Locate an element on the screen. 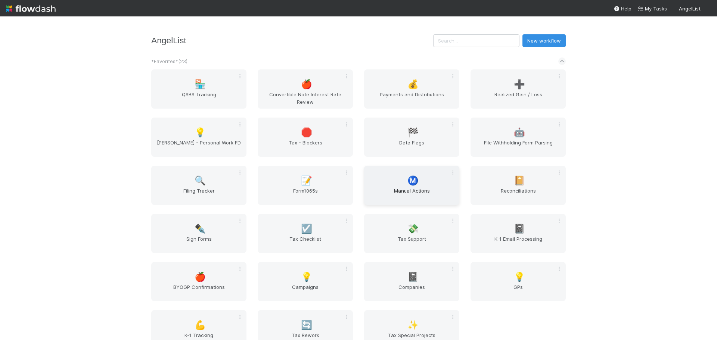 The width and height of the screenshot is (717, 340). div: Help is located at coordinates (623, 9).